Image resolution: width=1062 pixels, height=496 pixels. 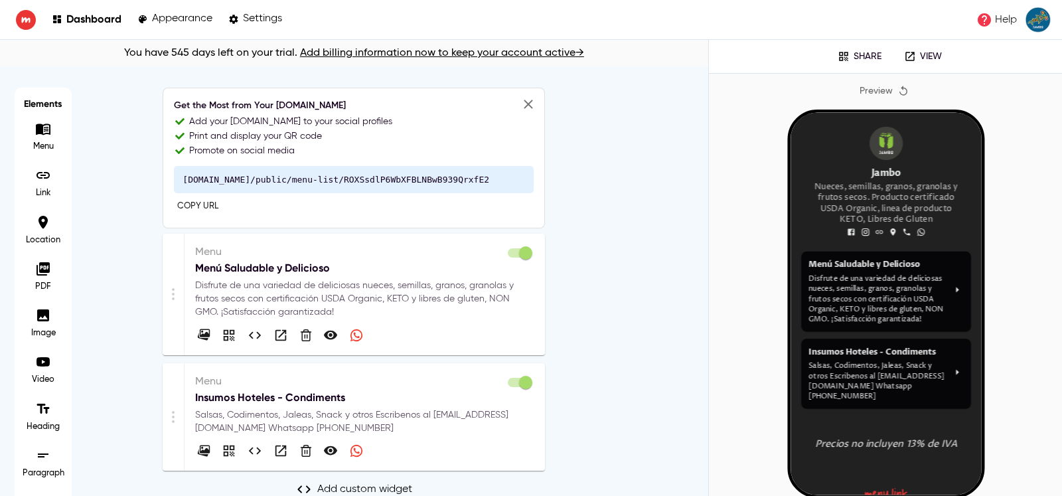 What do you see at coordinates (97, 168) in the screenshot?
I see `h2: Menú Saludable y Delicioso` at bounding box center [97, 168].